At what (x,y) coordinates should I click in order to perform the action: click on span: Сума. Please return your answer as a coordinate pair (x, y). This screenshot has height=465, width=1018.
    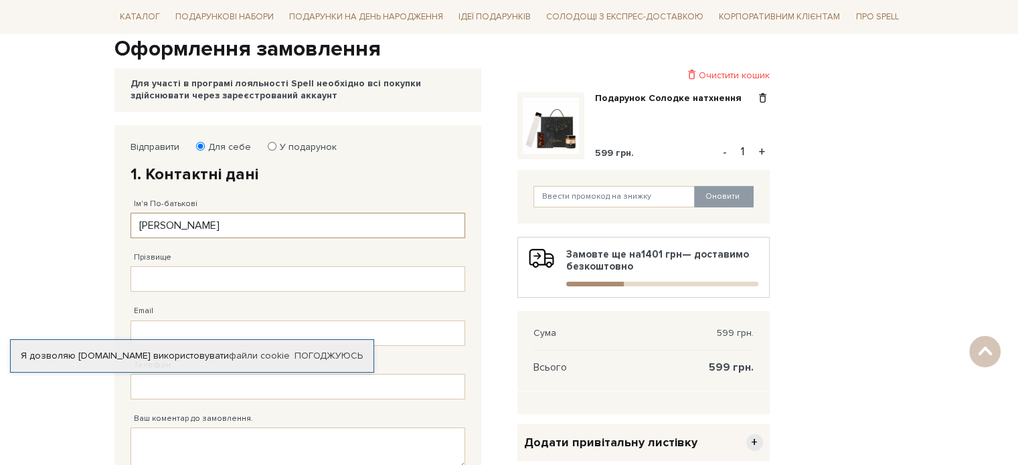
    Looking at the image, I should click on (545, 333).